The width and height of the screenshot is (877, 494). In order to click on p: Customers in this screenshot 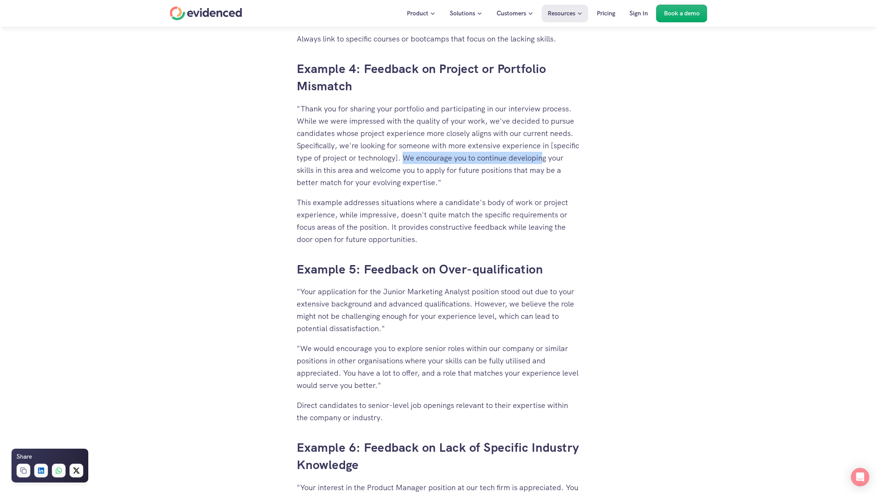, I will do `click(511, 13)`.